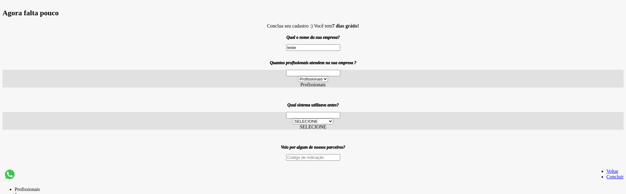 Image resolution: width=626 pixels, height=194 pixels. I want to click on ul: Pagination, so click(609, 174).